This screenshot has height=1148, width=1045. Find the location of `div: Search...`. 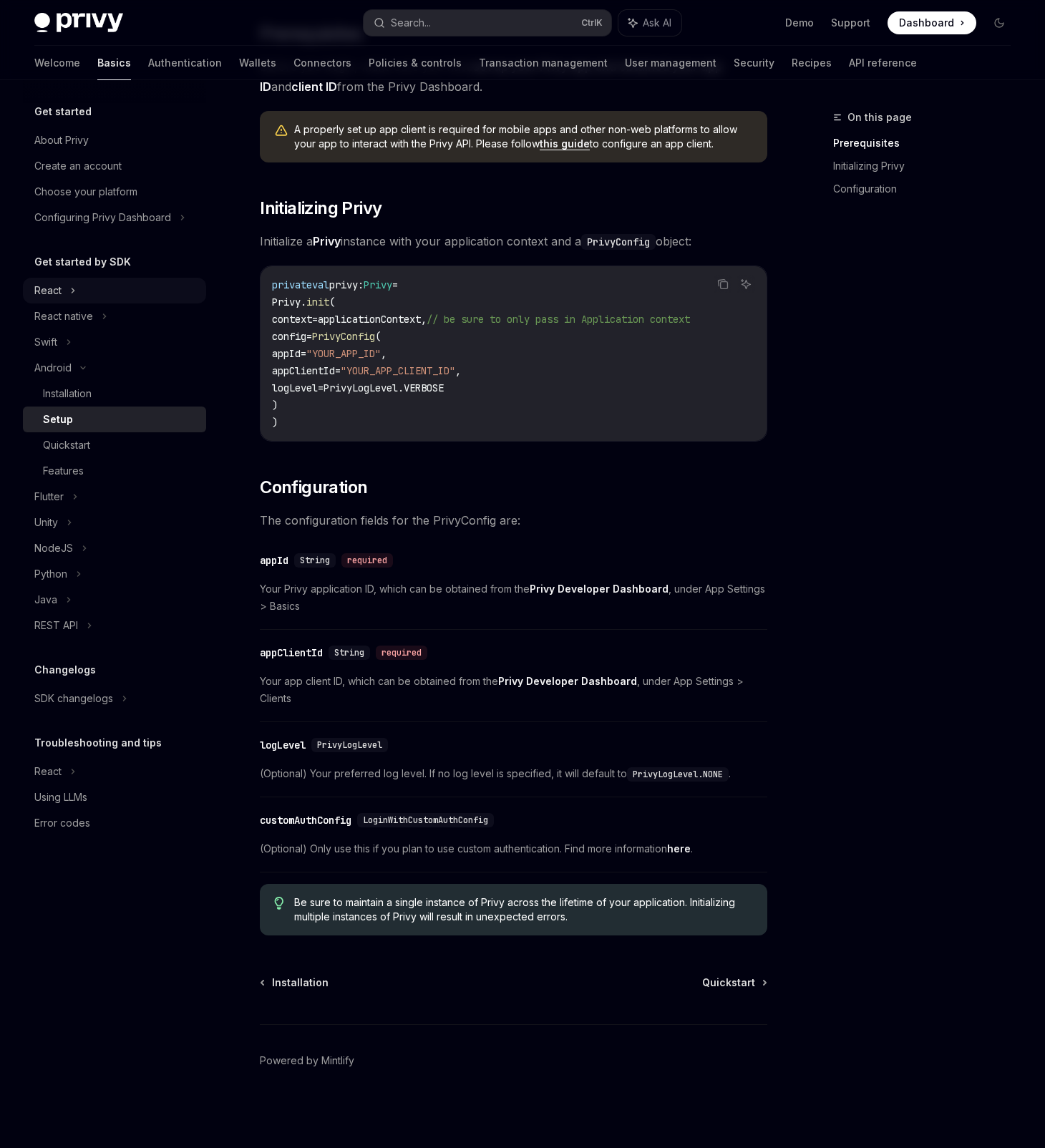

div: Search... is located at coordinates (411, 23).